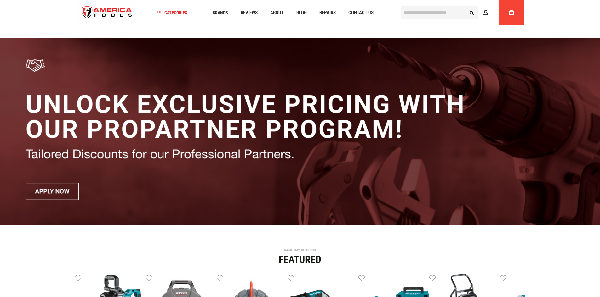 The height and width of the screenshot is (297, 600). Describe the element at coordinates (107, 13) in the screenshot. I see `a: store logo` at that location.